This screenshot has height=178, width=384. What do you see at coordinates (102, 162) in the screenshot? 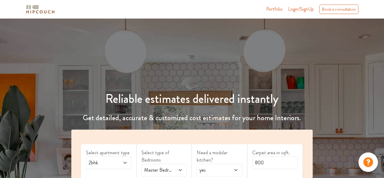
I see `span: 2bhk` at bounding box center [102, 162].